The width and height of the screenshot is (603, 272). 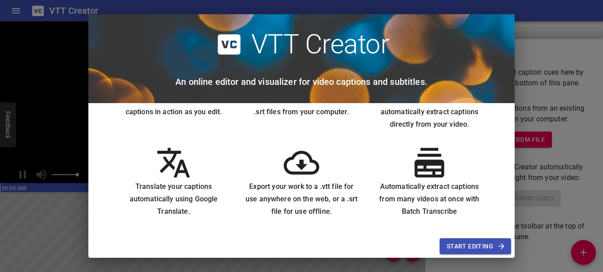 I want to click on h6: Load a video, and see your captions in action as you edit., so click(x=174, y=106).